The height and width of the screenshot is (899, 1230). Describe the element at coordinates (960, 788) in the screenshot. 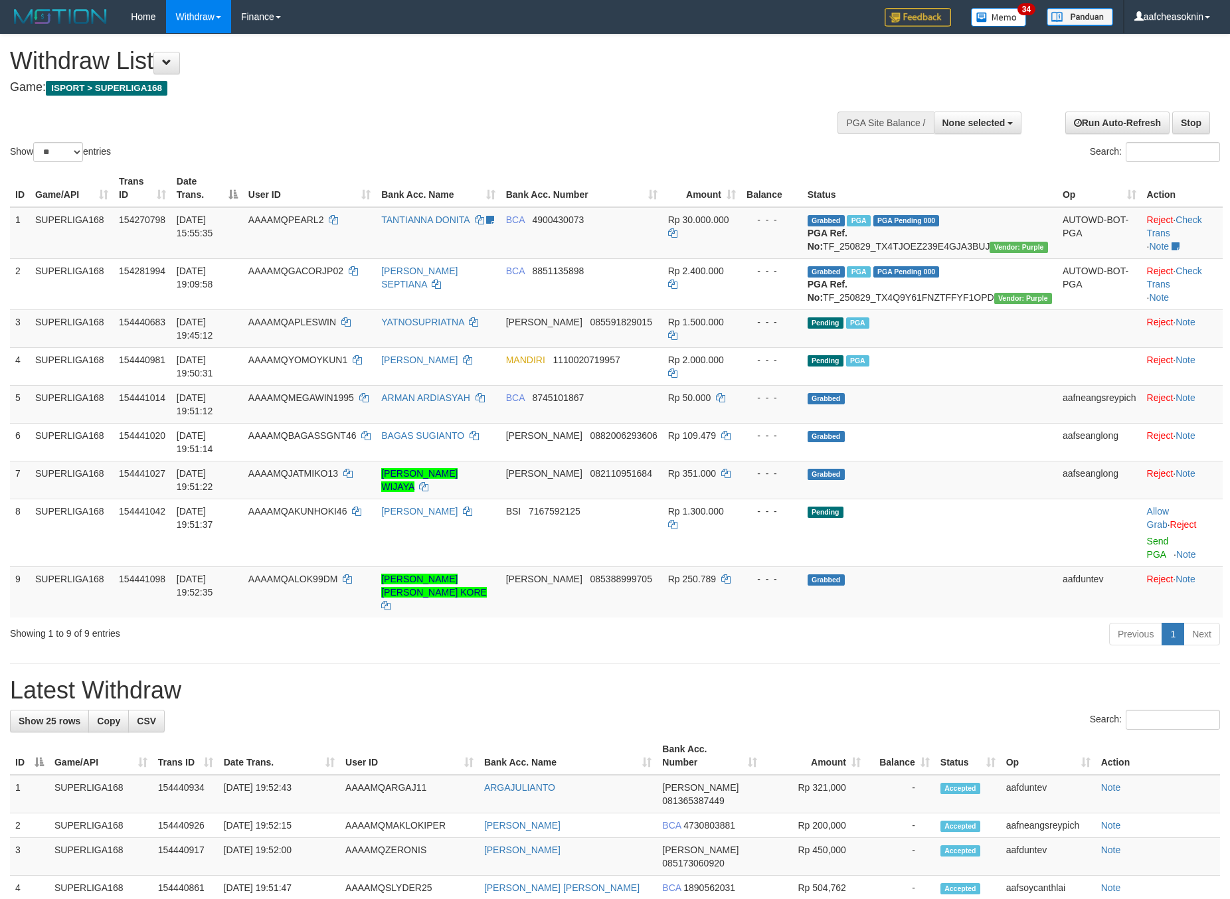

I see `span: Accepted` at that location.